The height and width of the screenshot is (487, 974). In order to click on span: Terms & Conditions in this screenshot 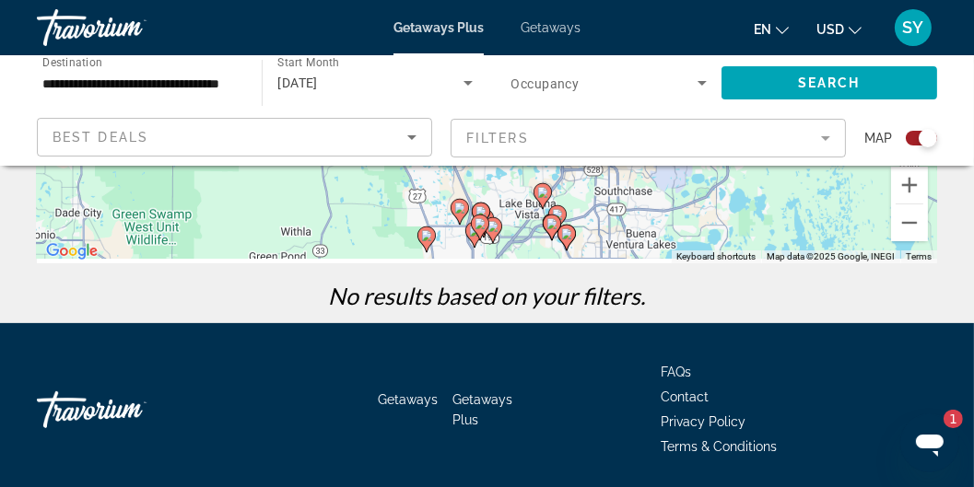, I will do `click(719, 447)`.